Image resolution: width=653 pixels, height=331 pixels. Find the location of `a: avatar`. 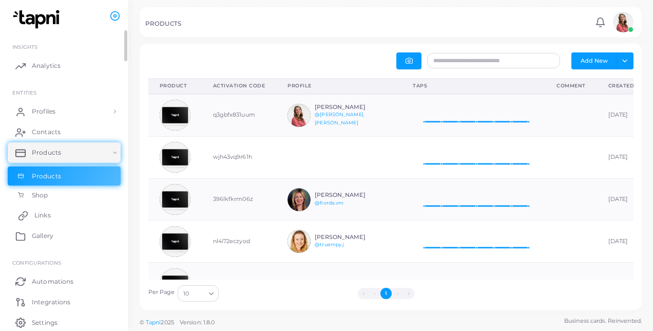

a: avatar is located at coordinates (623, 22).